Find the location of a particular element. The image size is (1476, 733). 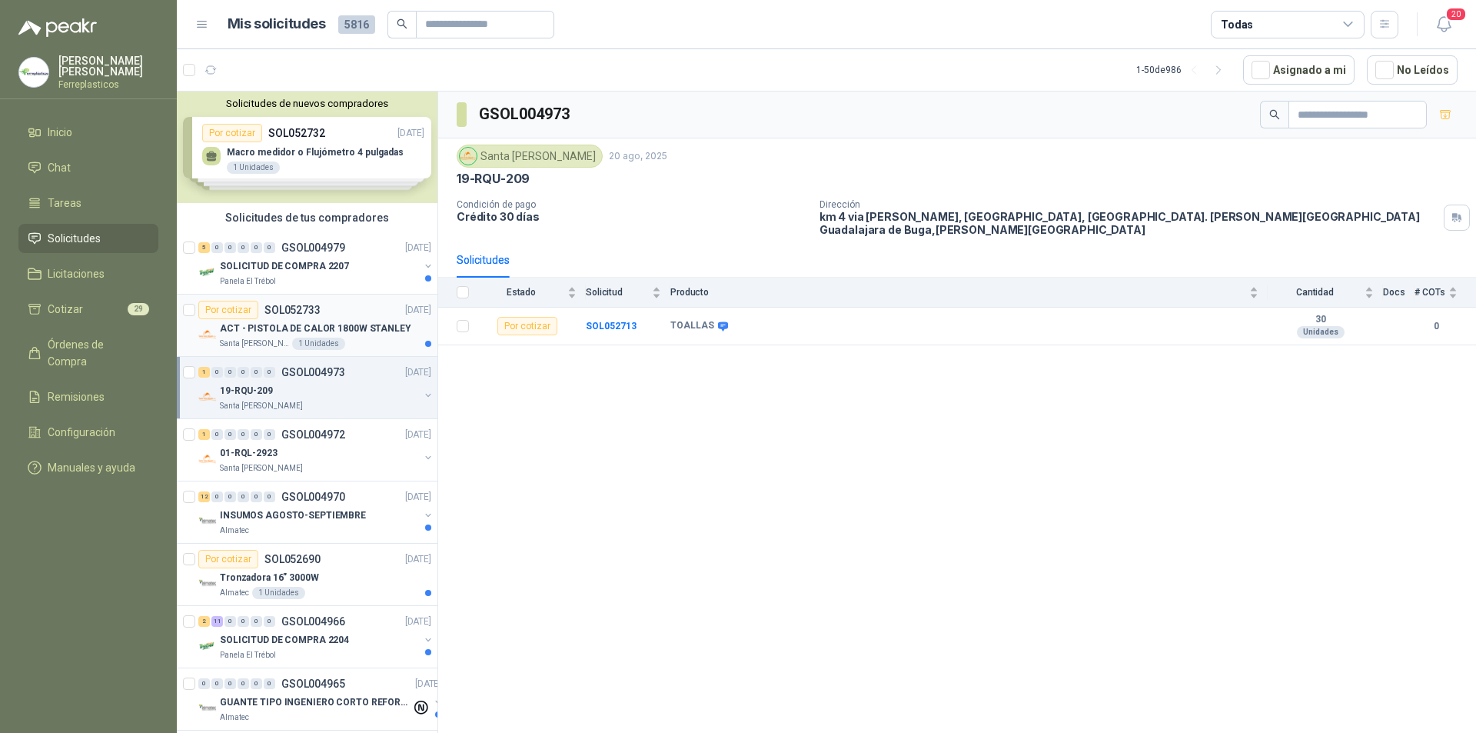

p: Ferreplasticos is located at coordinates (108, 85).